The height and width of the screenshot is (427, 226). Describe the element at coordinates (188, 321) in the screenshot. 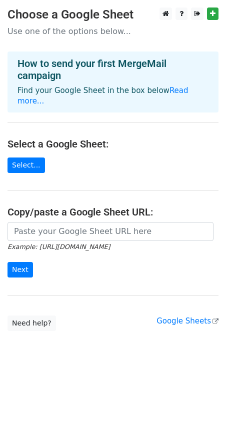

I see `a: Google Sheets` at that location.